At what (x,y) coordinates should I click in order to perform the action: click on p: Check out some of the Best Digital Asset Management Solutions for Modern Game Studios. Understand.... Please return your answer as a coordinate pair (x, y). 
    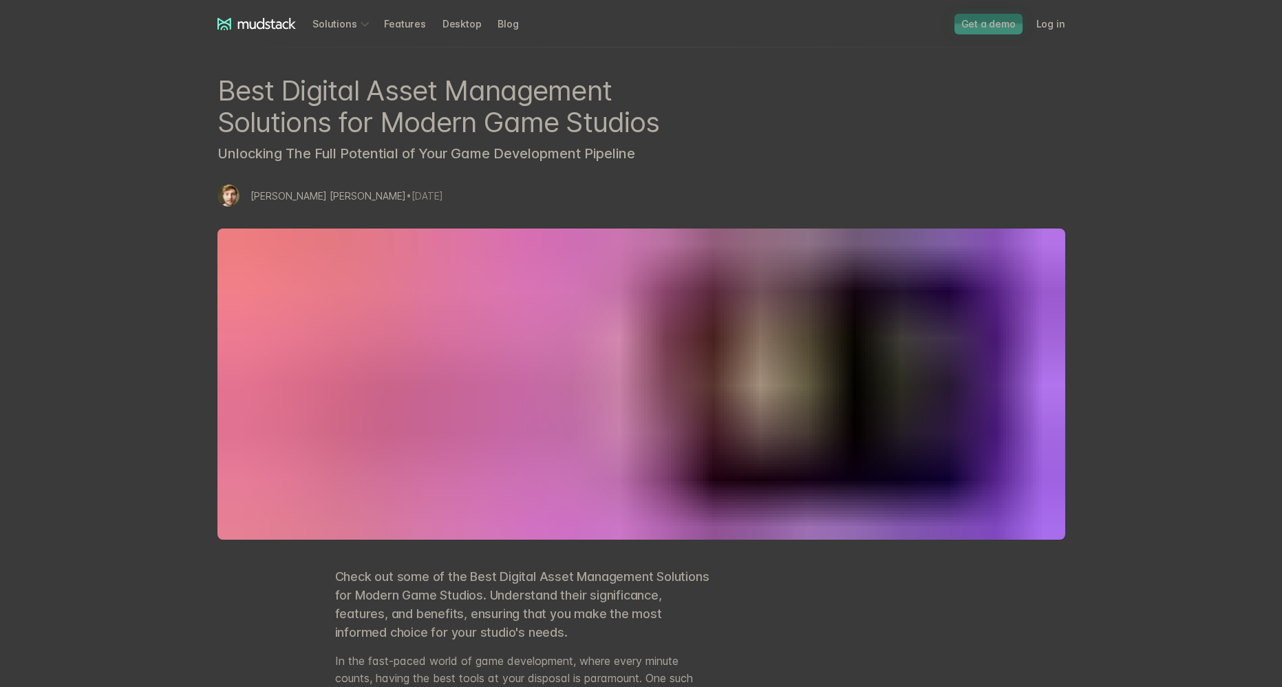
    Looking at the image, I should click on (524, 604).